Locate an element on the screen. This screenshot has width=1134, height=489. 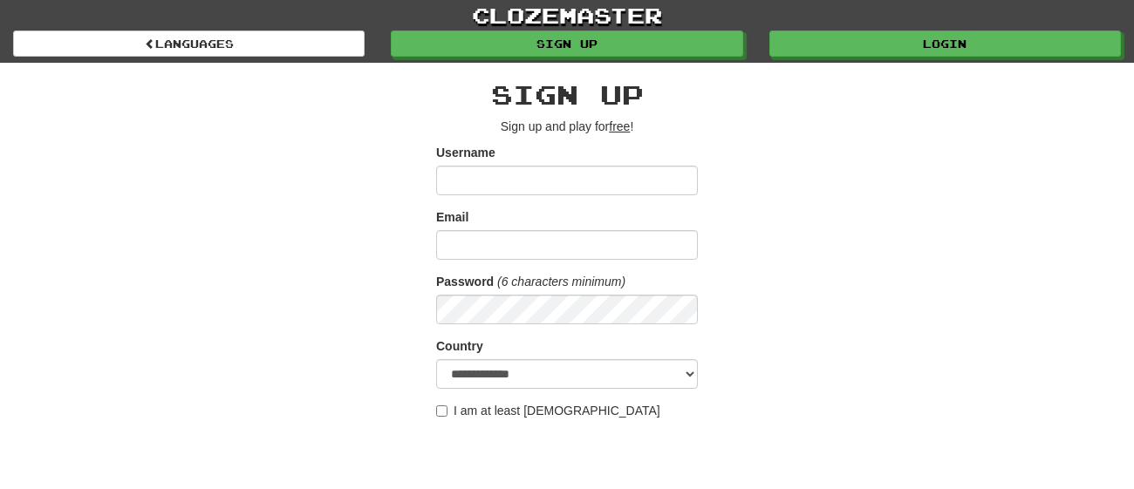
a: Sign up is located at coordinates (566, 44).